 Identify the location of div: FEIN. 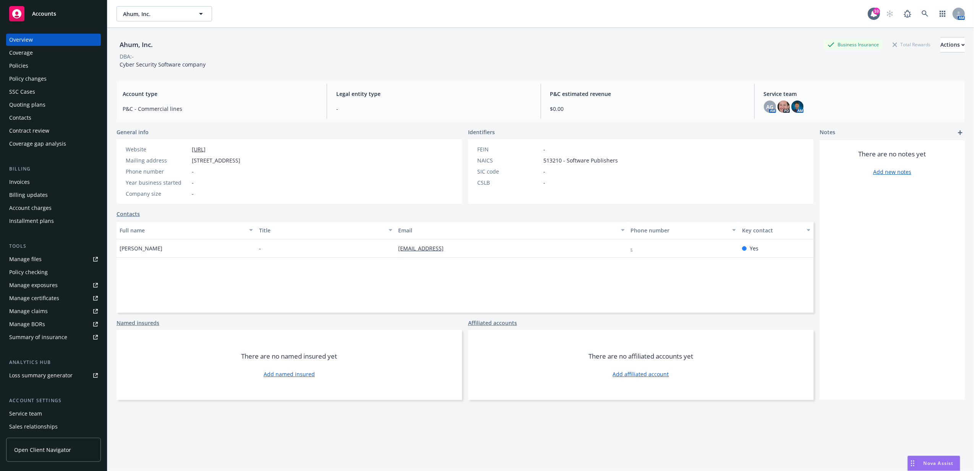
(509, 149).